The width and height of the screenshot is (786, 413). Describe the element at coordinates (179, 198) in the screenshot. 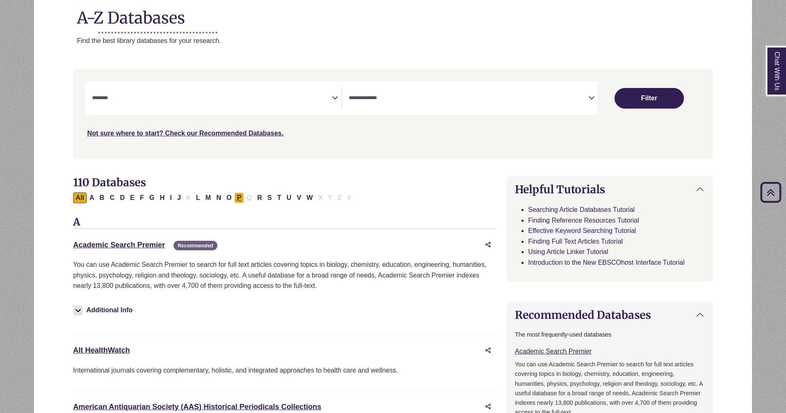

I see `button: Filter Results J` at that location.